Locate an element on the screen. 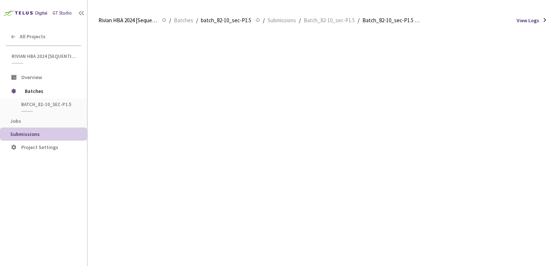 This screenshot has height=266, width=560. span: Overview is located at coordinates (31, 77).